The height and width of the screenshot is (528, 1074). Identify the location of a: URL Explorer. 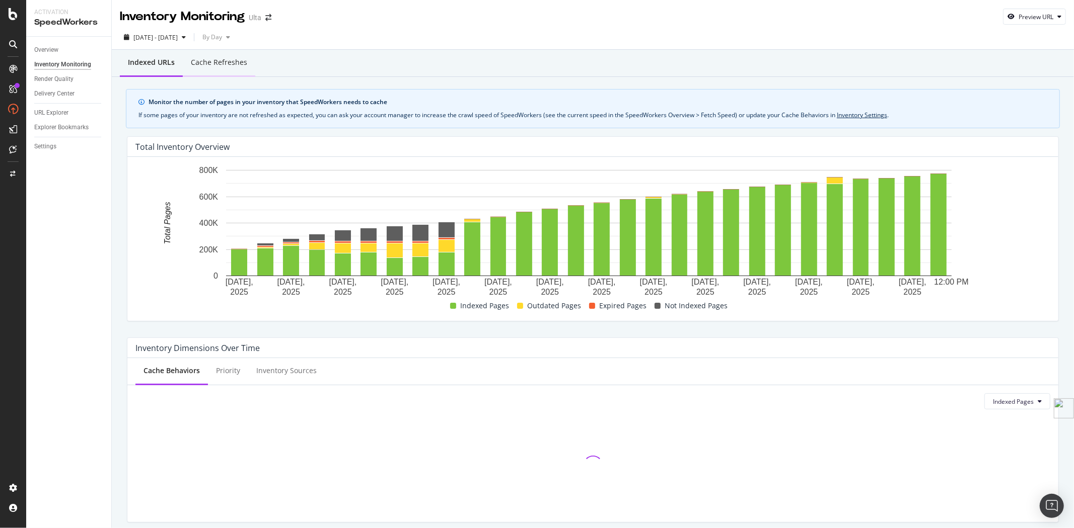
(69, 113).